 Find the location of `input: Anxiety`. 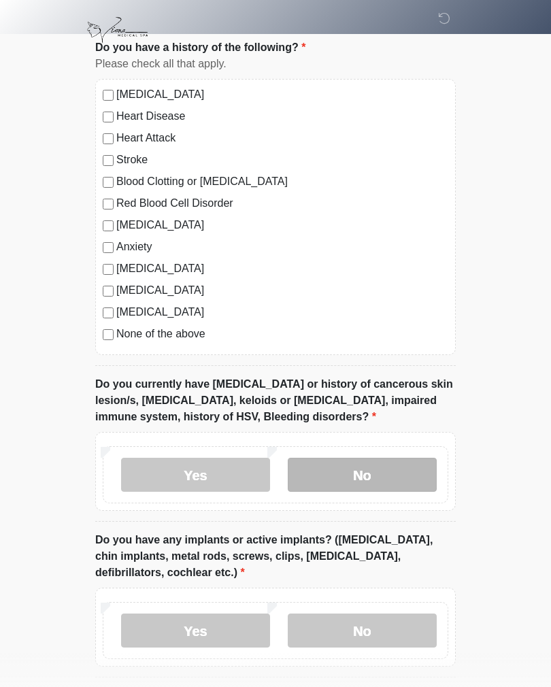

input: Anxiety is located at coordinates (108, 248).